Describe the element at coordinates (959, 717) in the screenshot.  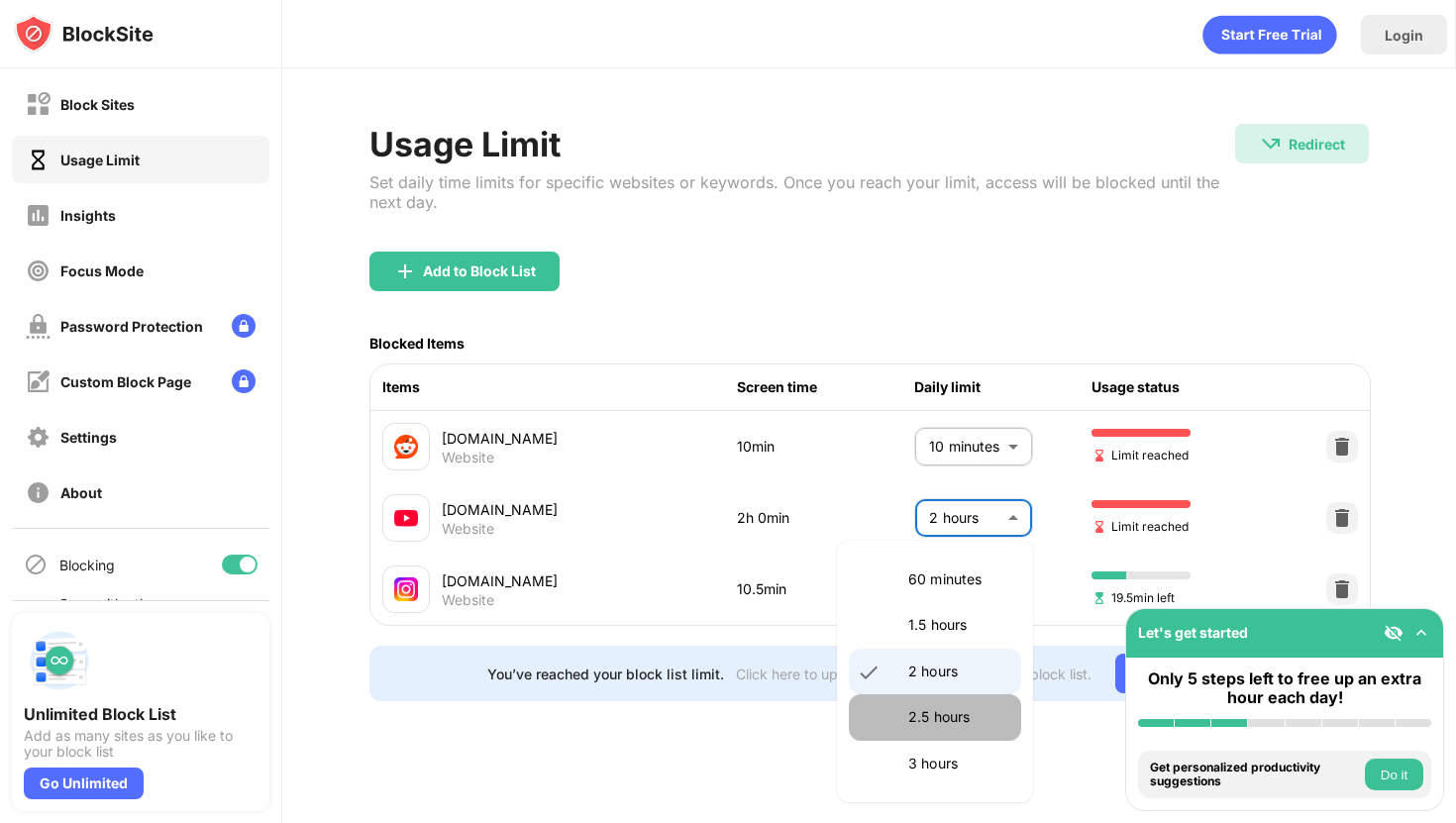
I see `p: 2.5 hours` at that location.